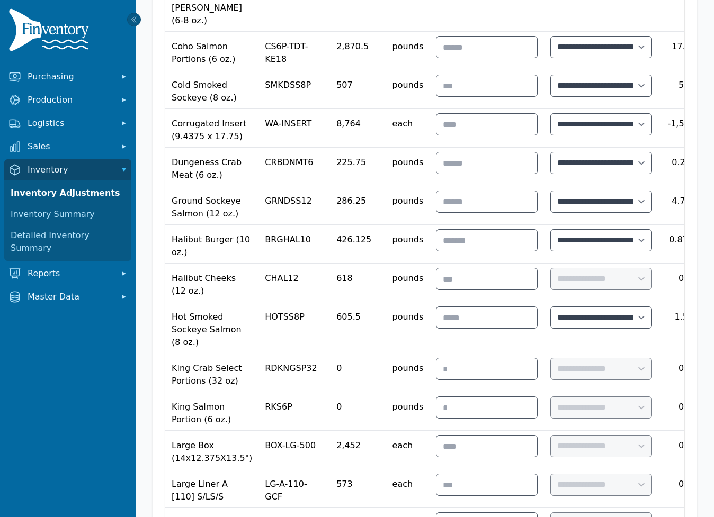  Describe the element at coordinates (70, 147) in the screenshot. I see `span: Sales` at that location.